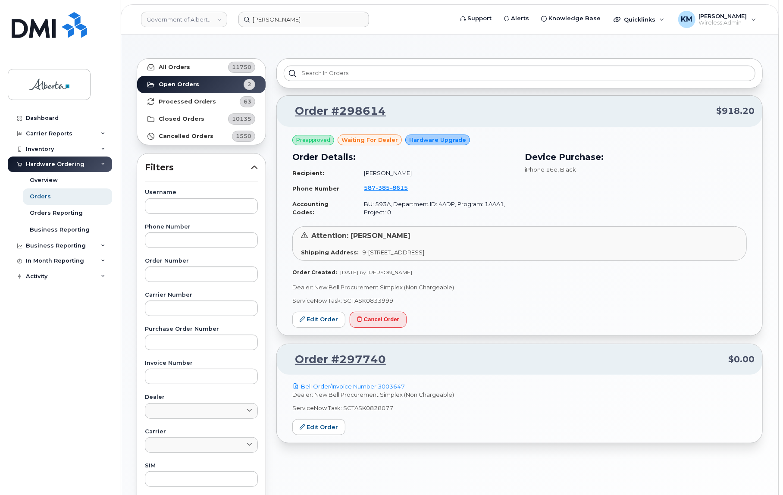  Describe the element at coordinates (435, 208) in the screenshot. I see `td: BU: 593A, Department ID: 4ADP, Program: 1AAA1, Project: 0` at that location.